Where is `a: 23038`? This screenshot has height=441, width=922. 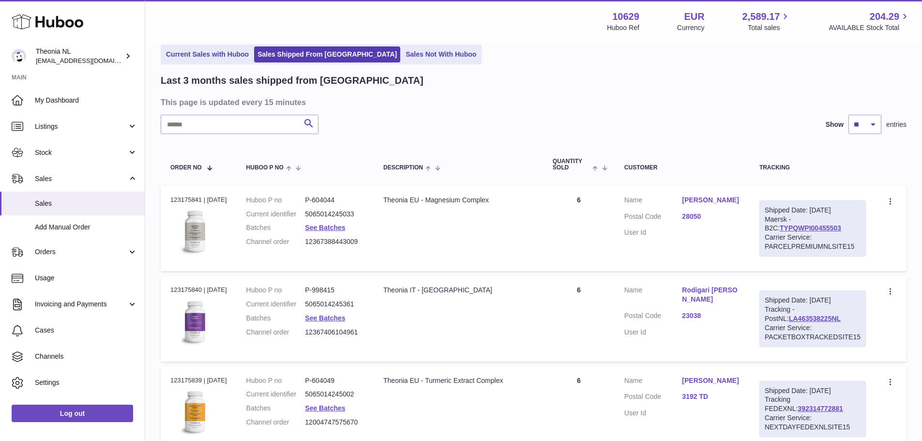 a: 23038 is located at coordinates (711, 315).